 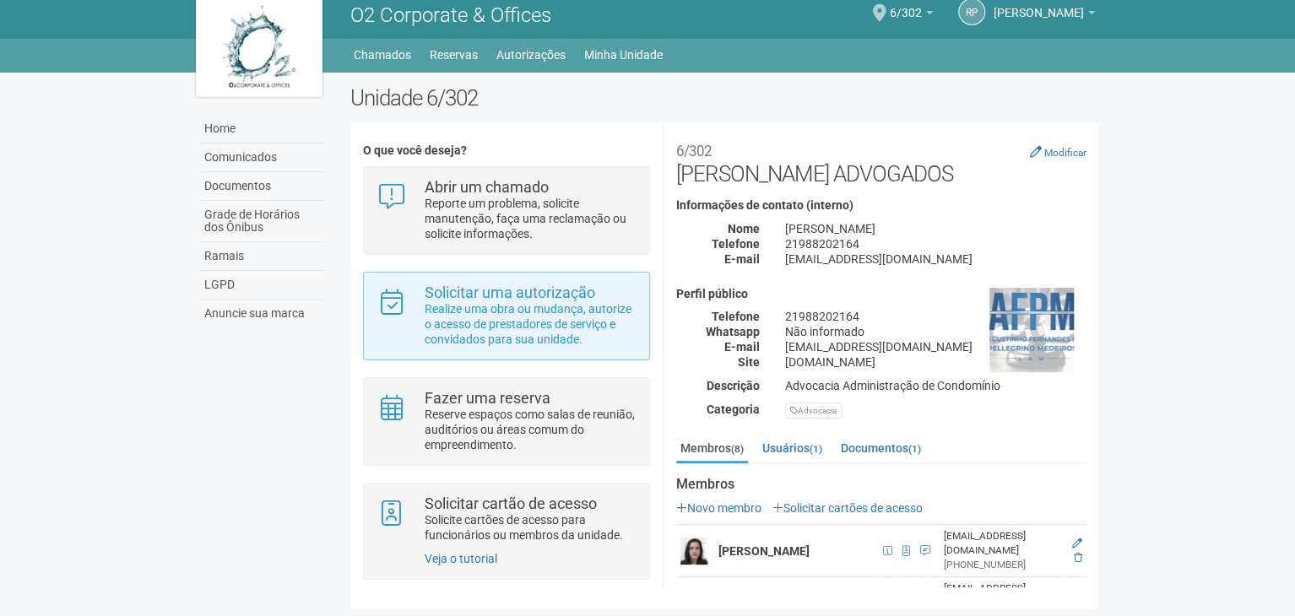 What do you see at coordinates (263, 313) in the screenshot?
I see `a: Anuncie sua marca` at bounding box center [263, 313].